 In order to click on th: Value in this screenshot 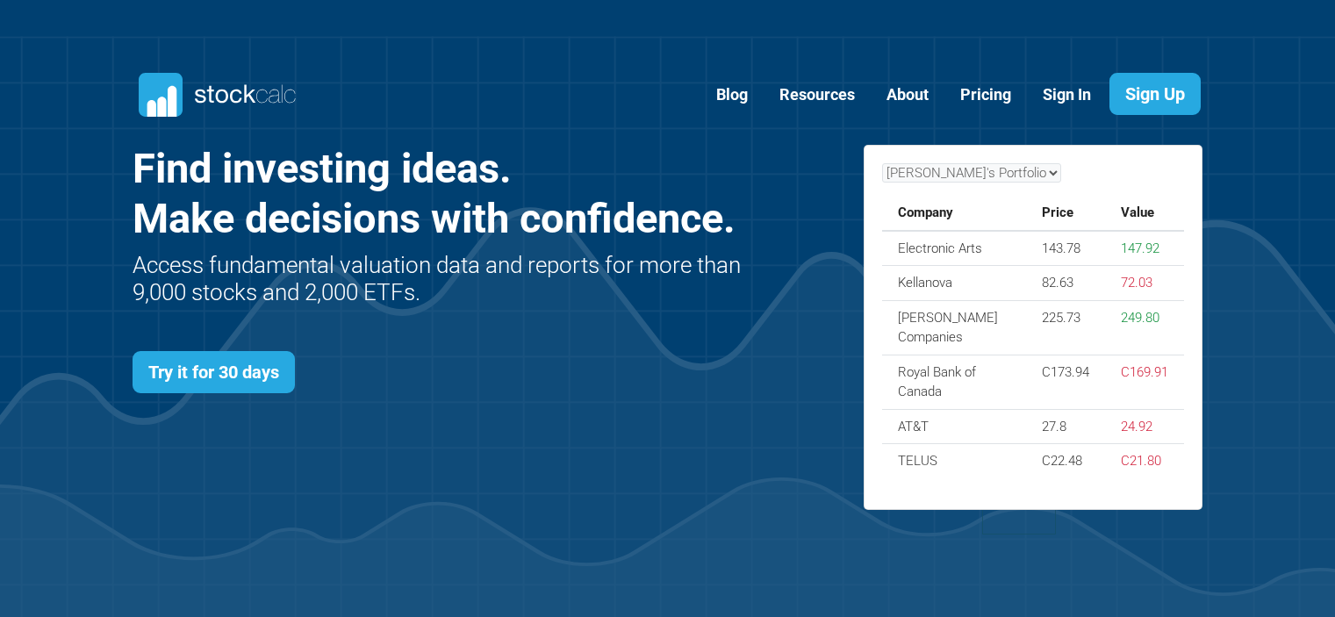, I will do `click(1144, 213)`.